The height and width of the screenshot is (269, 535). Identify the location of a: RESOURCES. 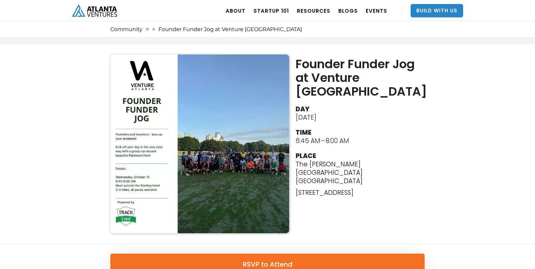
(314, 11).